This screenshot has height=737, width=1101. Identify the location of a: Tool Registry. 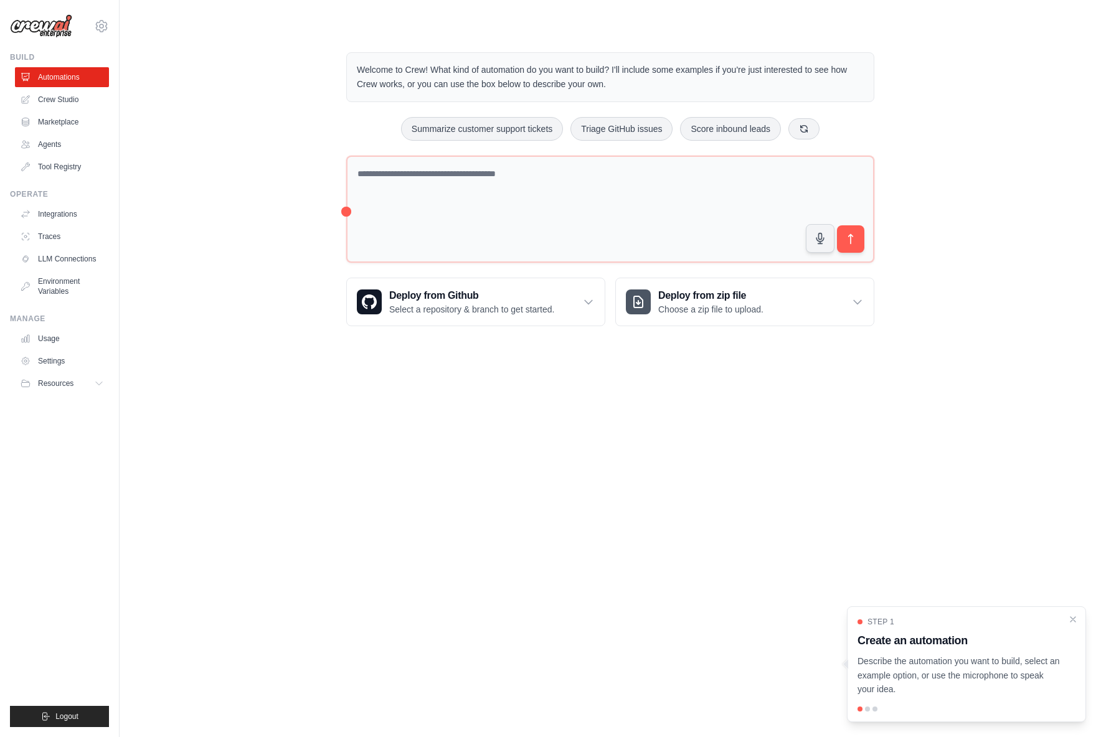
(62, 167).